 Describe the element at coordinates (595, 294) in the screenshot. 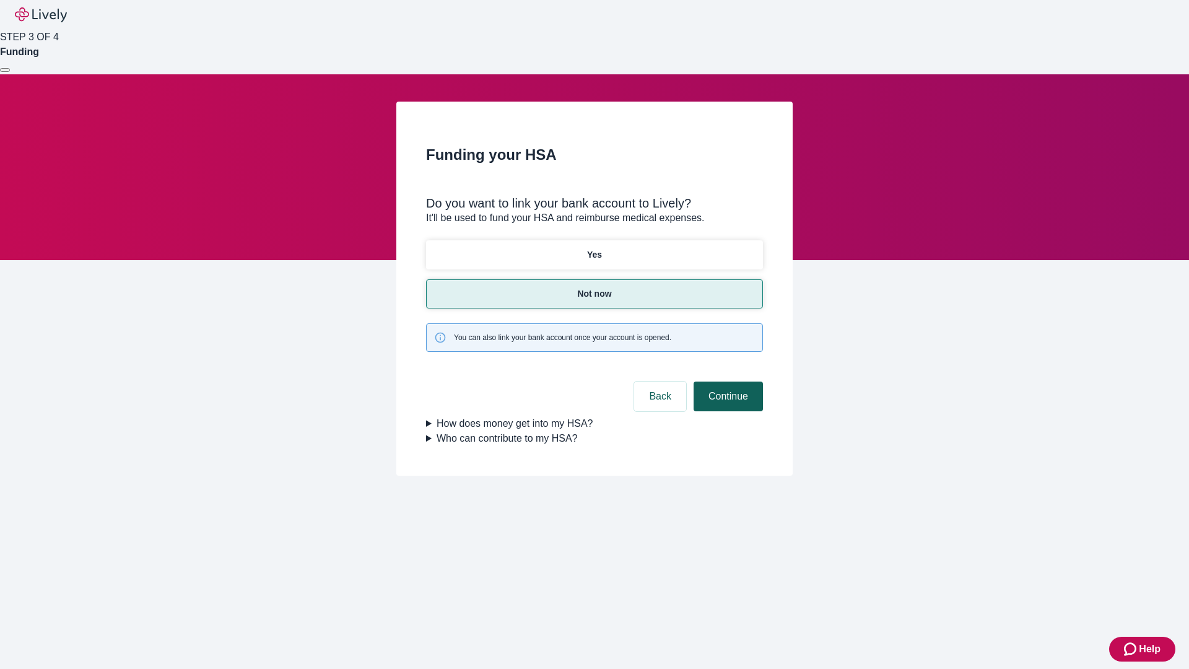

I see `button: Not now` at that location.